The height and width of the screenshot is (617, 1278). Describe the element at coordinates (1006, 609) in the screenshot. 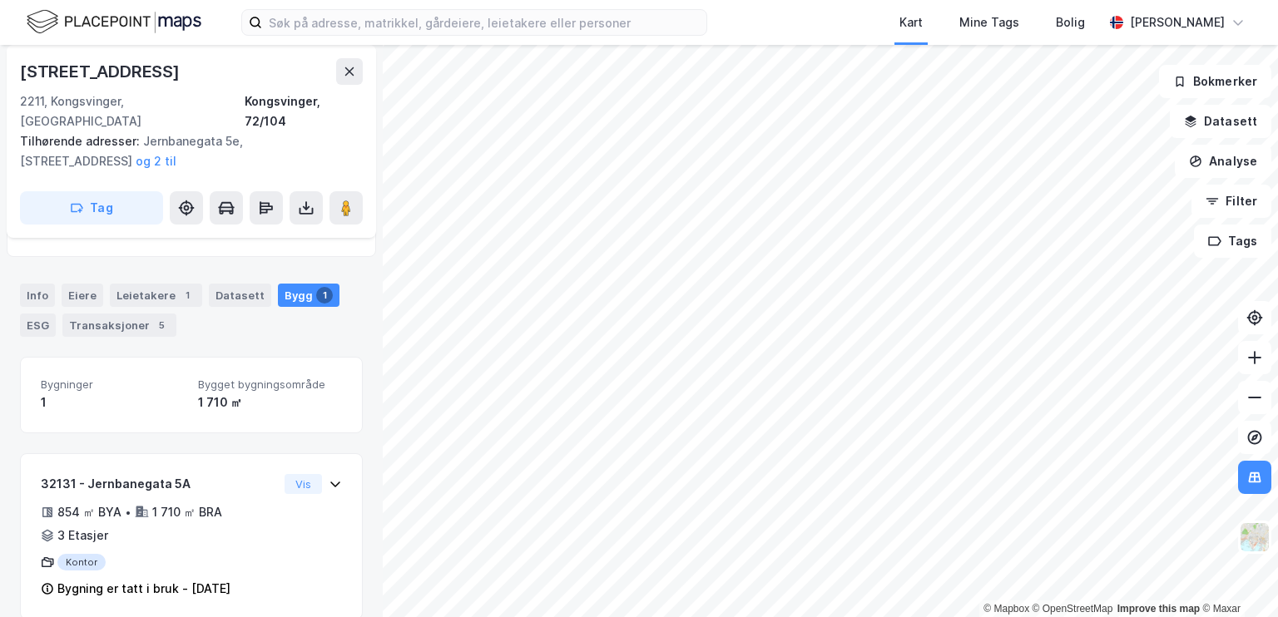

I see `a: Mapbox` at that location.